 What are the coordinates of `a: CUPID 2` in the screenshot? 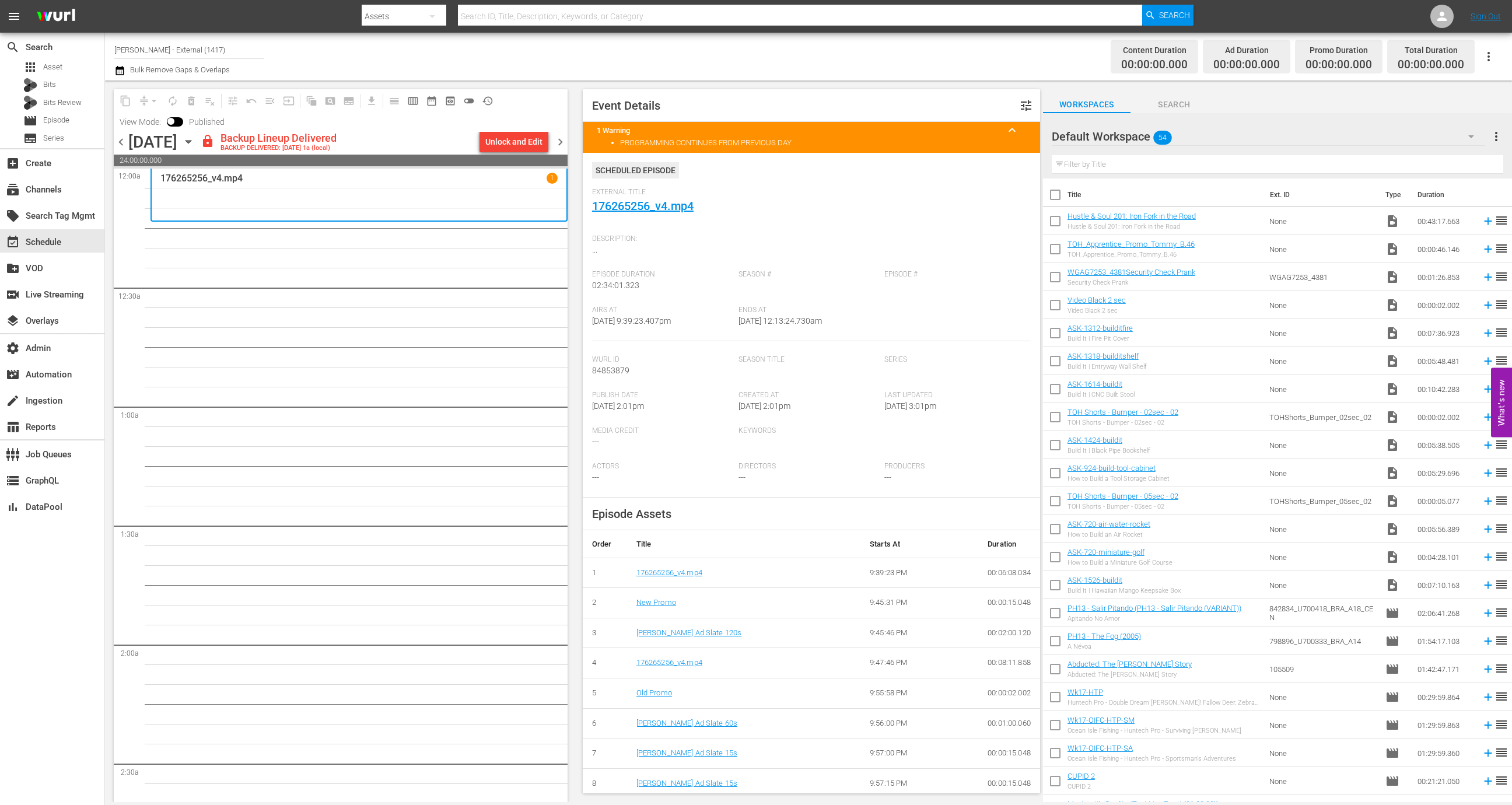 It's located at (1081, 775).